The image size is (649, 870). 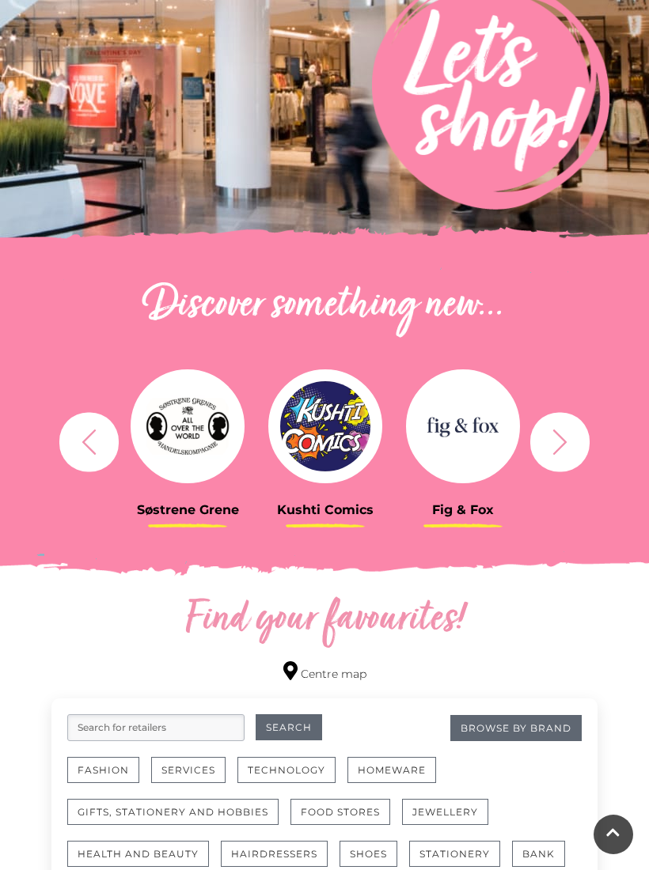 What do you see at coordinates (138, 853) in the screenshot?
I see `button: Health and Beauty` at bounding box center [138, 853].